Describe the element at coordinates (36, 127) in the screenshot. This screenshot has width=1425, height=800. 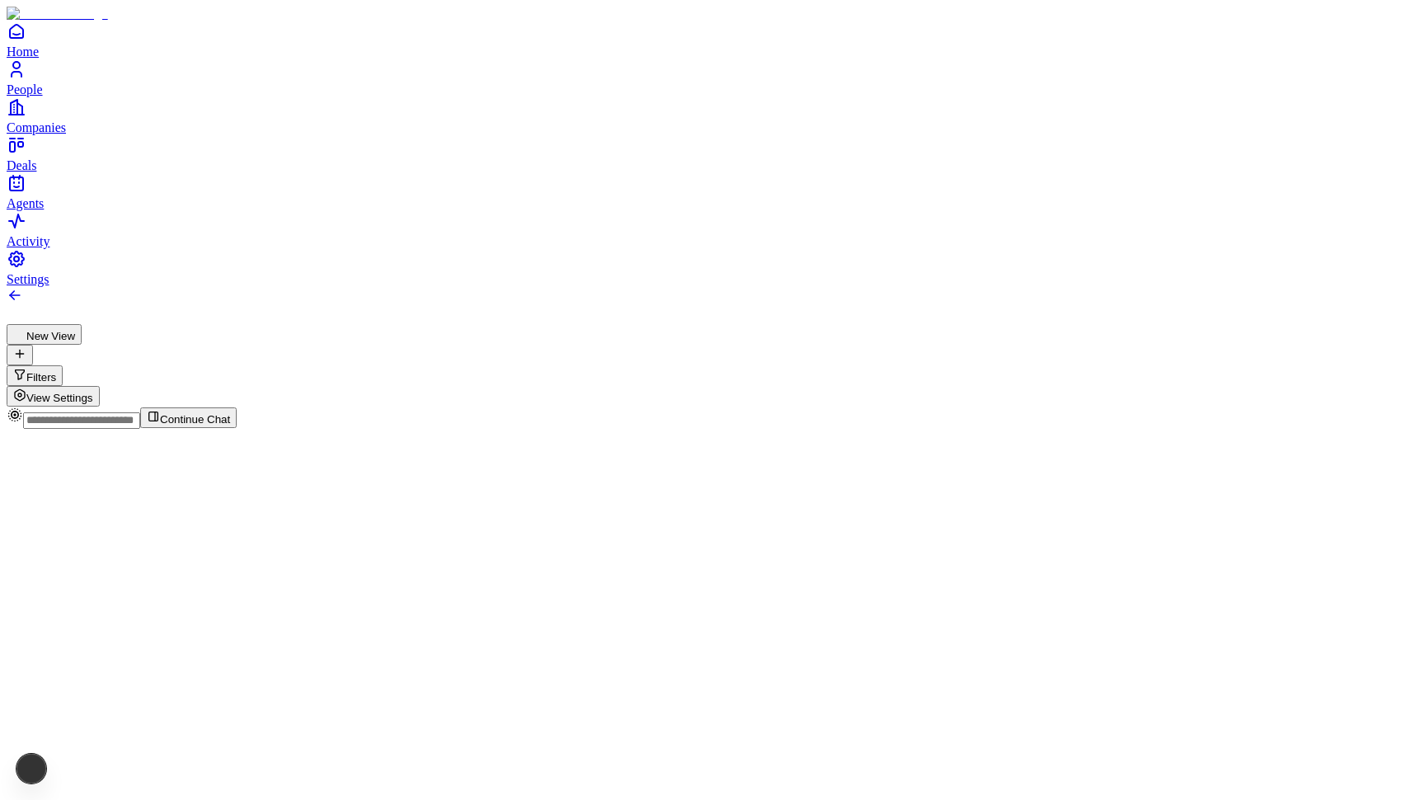
I see `span: Companies` at that location.